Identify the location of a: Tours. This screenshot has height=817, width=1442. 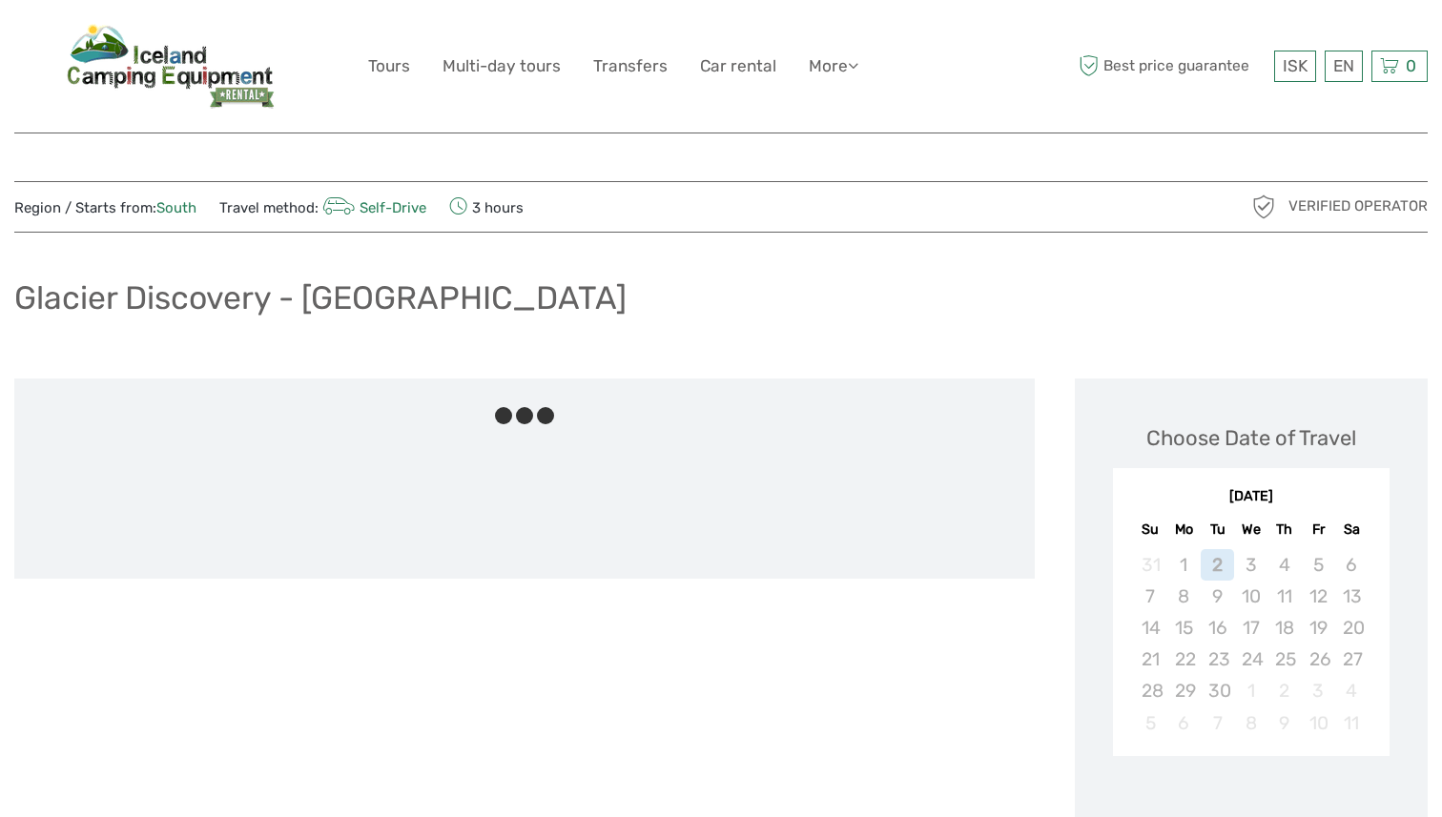
(389, 66).